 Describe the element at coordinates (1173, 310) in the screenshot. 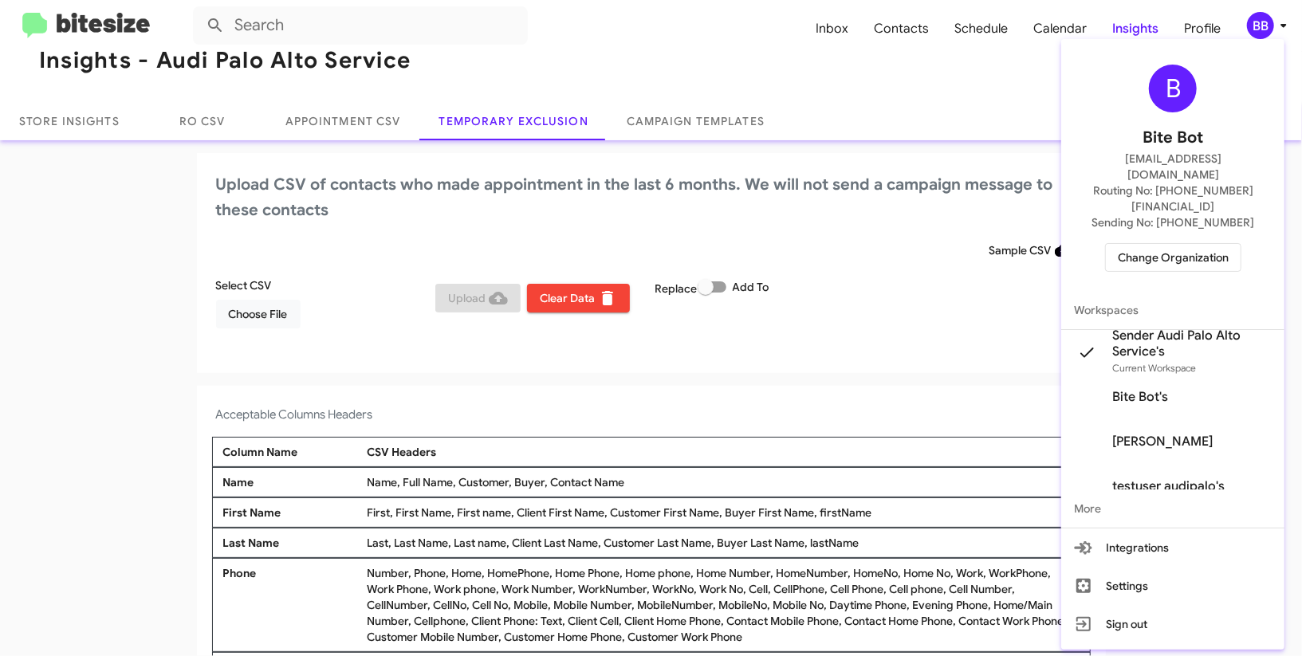

I see `span: Workspaces` at that location.